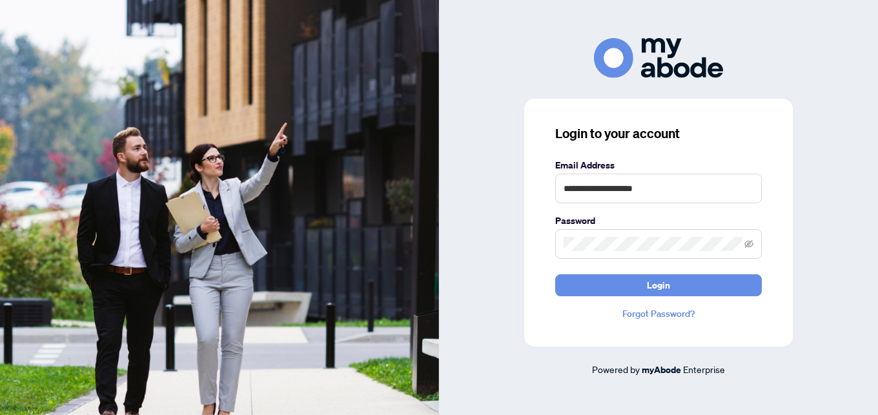 The image size is (878, 415). I want to click on span: eye-invisible, so click(749, 244).